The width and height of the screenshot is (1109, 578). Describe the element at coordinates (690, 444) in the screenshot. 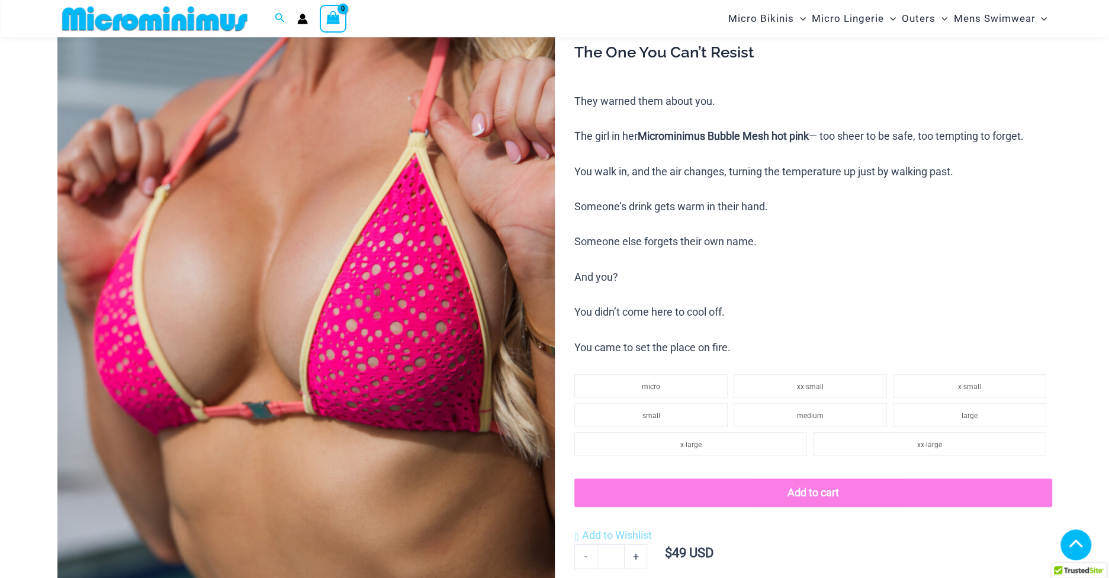

I see `li: x-large` at that location.